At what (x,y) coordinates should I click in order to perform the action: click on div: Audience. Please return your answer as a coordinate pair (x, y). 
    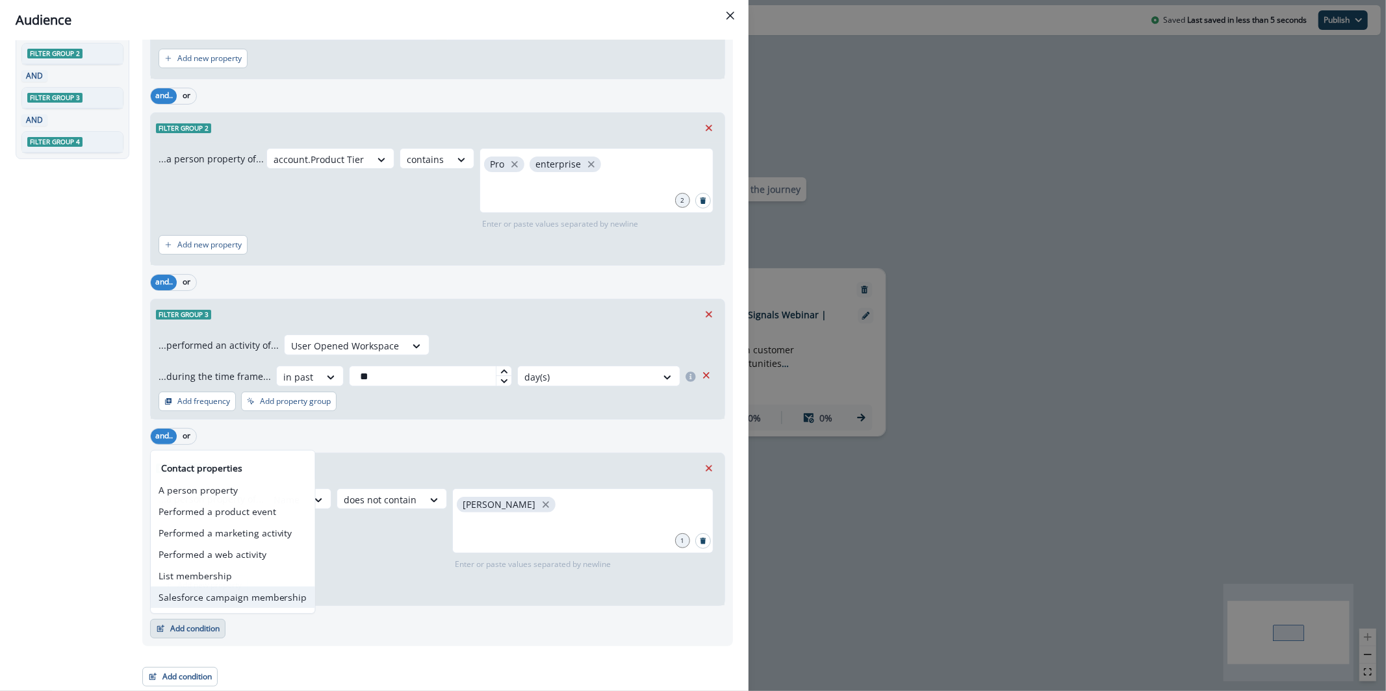
    Looking at the image, I should click on (374, 20).